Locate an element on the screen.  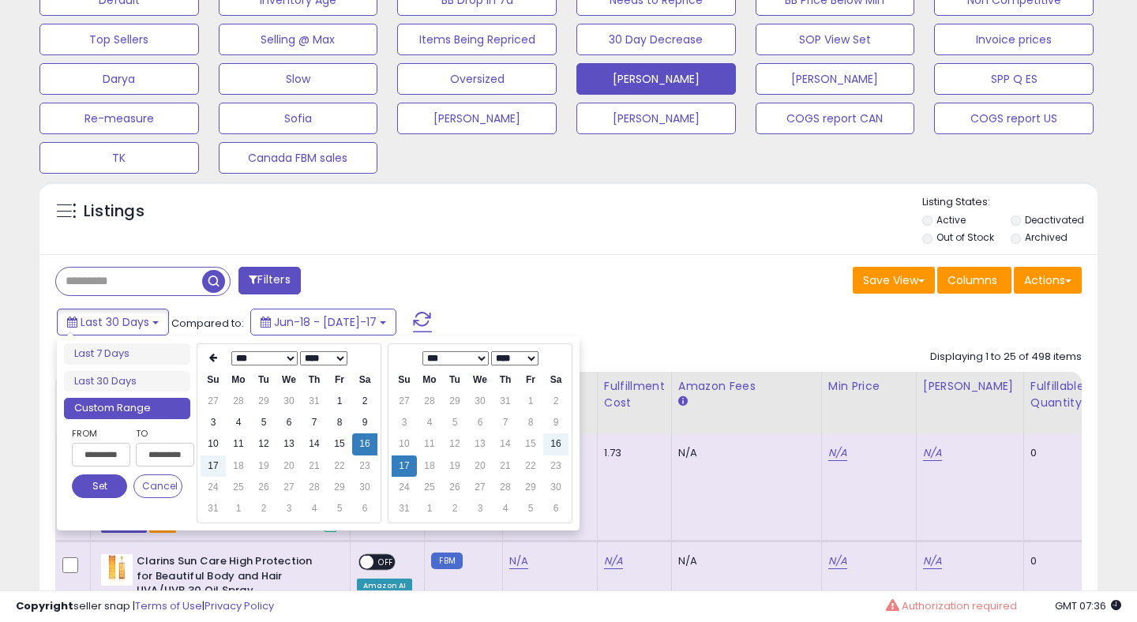
div: 1.73 is located at coordinates (632, 453).